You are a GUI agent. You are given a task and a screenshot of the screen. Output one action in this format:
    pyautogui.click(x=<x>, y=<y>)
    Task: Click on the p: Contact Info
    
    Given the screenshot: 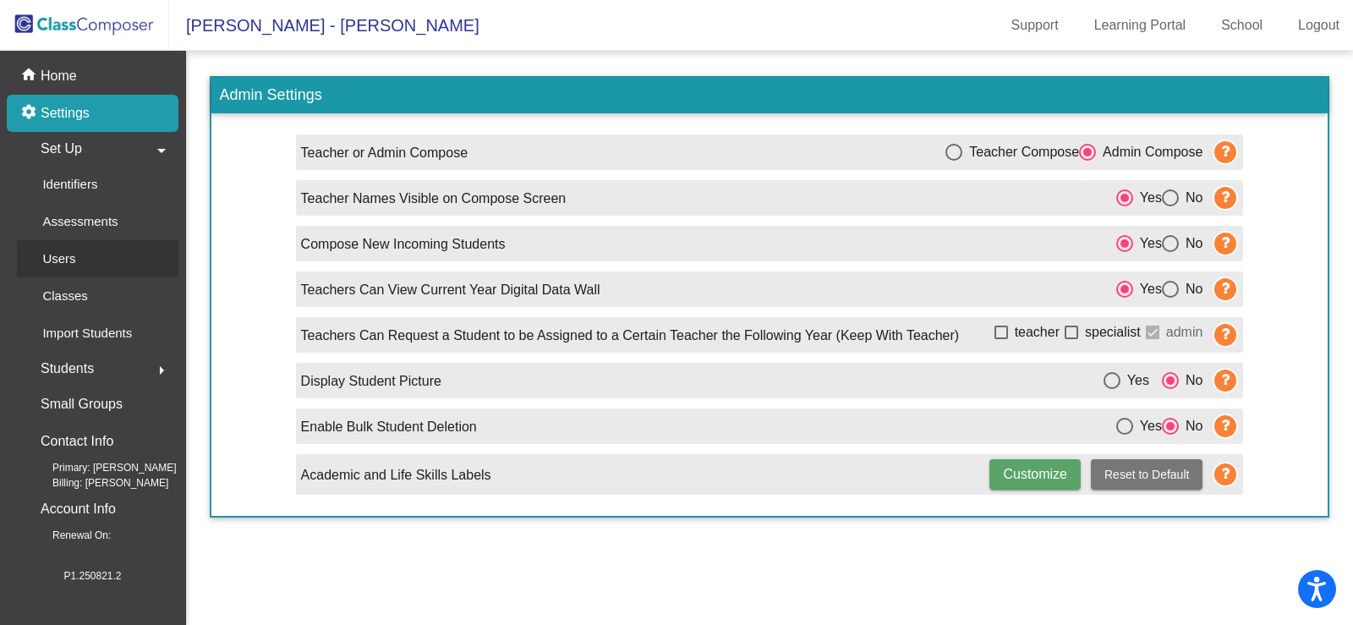 What is the action you would take?
    pyautogui.click(x=77, y=441)
    